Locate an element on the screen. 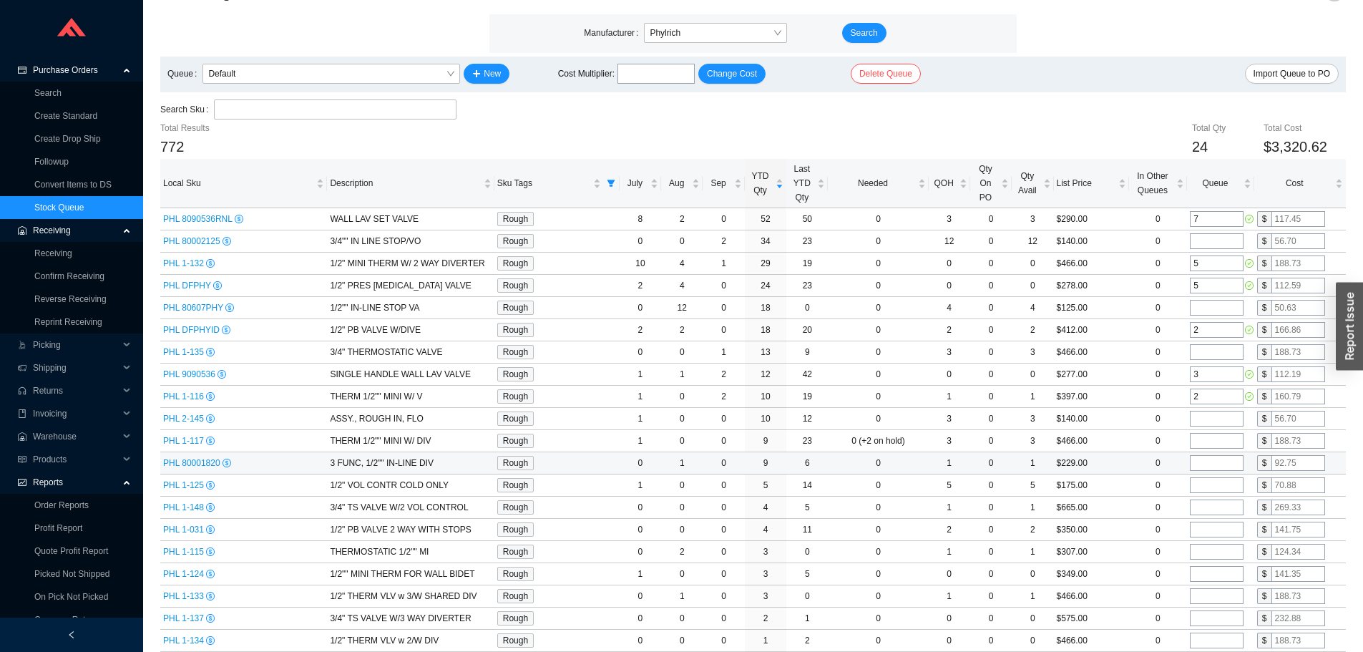  th: Qty Avail sortable is located at coordinates (1032, 183).